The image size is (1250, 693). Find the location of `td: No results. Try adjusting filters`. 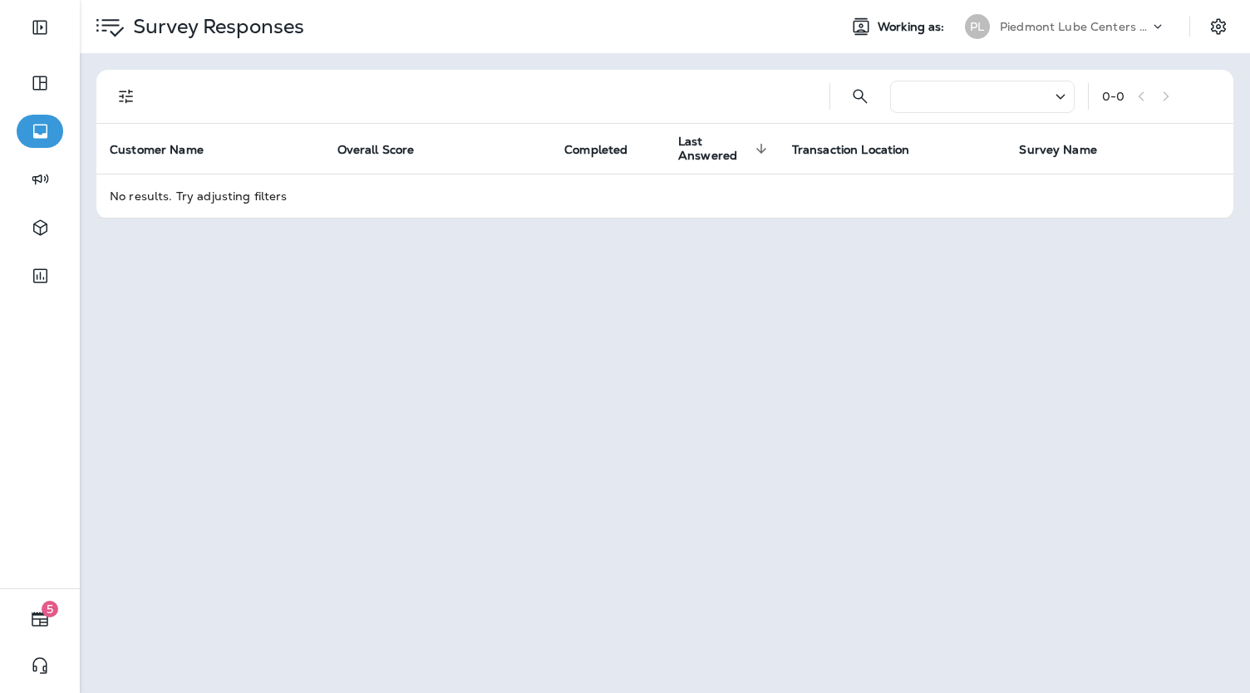

td: No results. Try adjusting filters is located at coordinates (665, 195).